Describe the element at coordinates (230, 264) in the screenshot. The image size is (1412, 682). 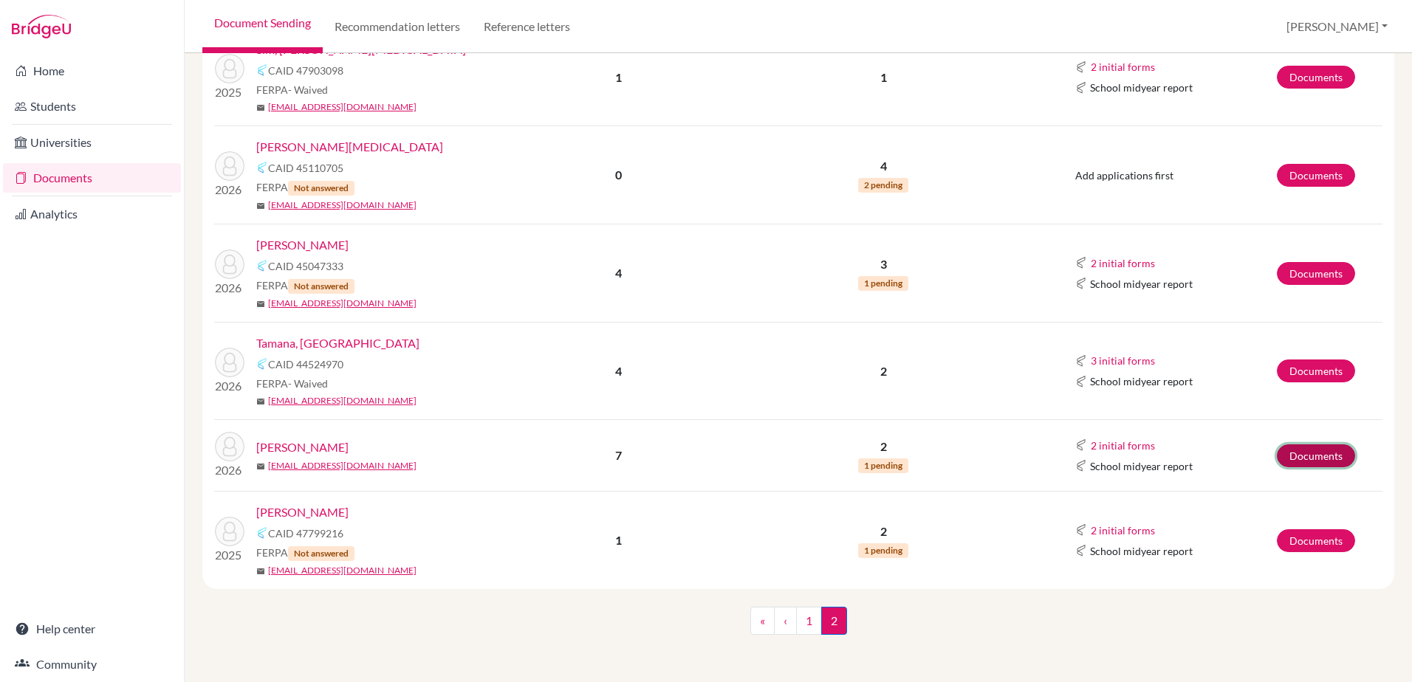
I see `img: Steffen, William` at that location.